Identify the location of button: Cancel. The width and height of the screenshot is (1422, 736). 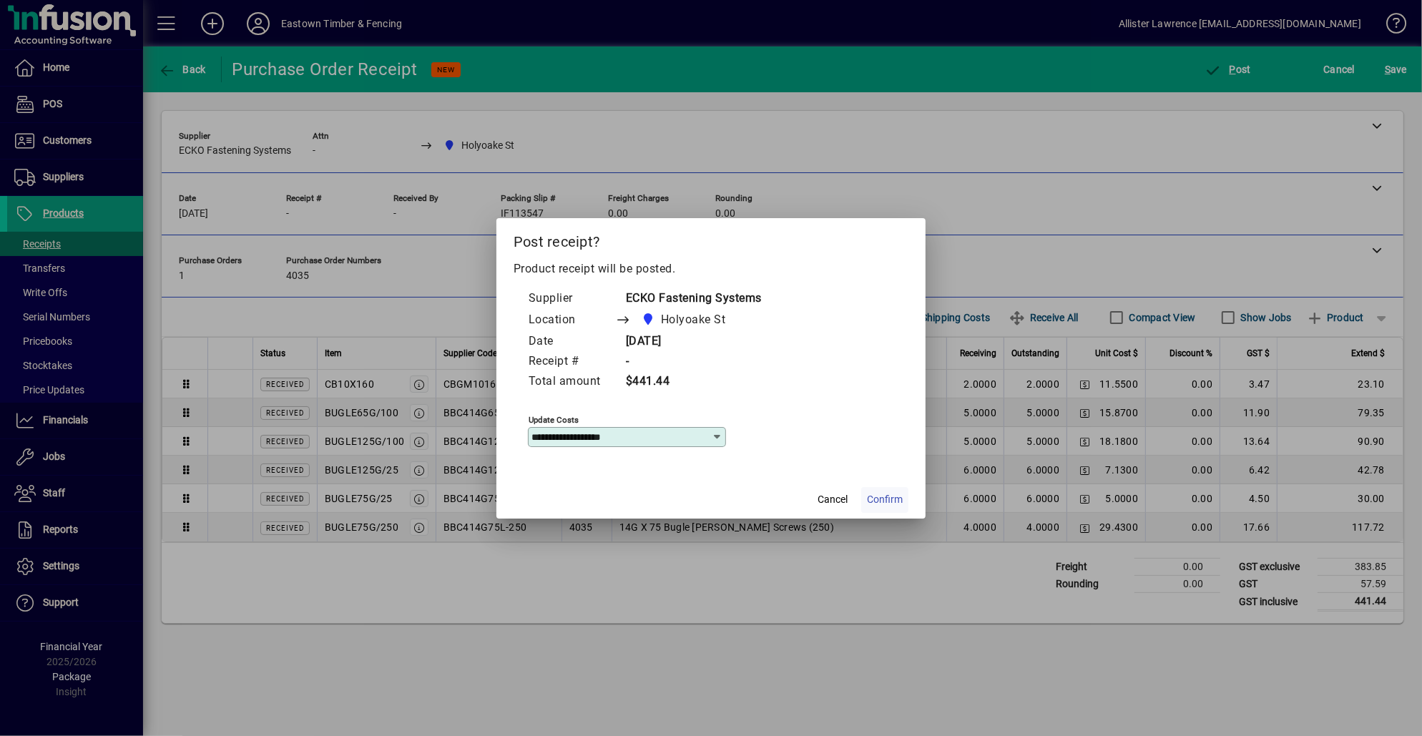
(832, 500).